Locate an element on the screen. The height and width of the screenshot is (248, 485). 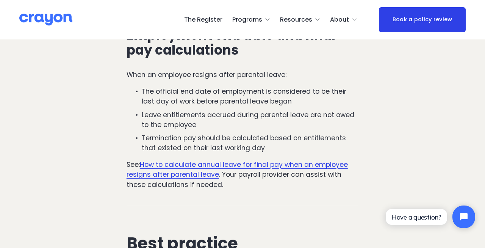
p: See: . Your payroll provider can assist with these calculations if needed. is located at coordinates (242, 174).